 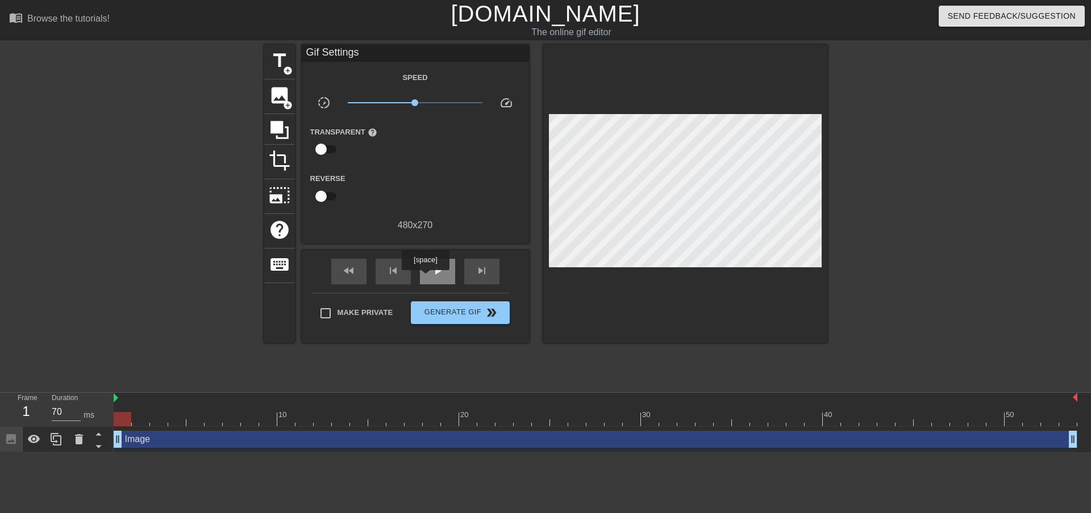 What do you see at coordinates (829, 415) in the screenshot?
I see `div: 40` at bounding box center [829, 415].